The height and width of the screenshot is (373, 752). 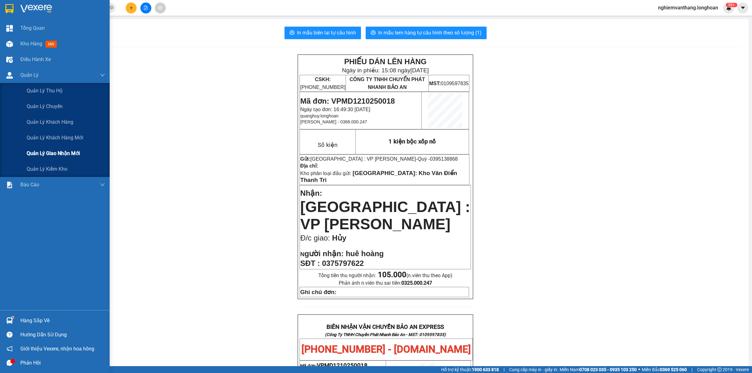 I want to click on div: Phản hồi, so click(x=63, y=363).